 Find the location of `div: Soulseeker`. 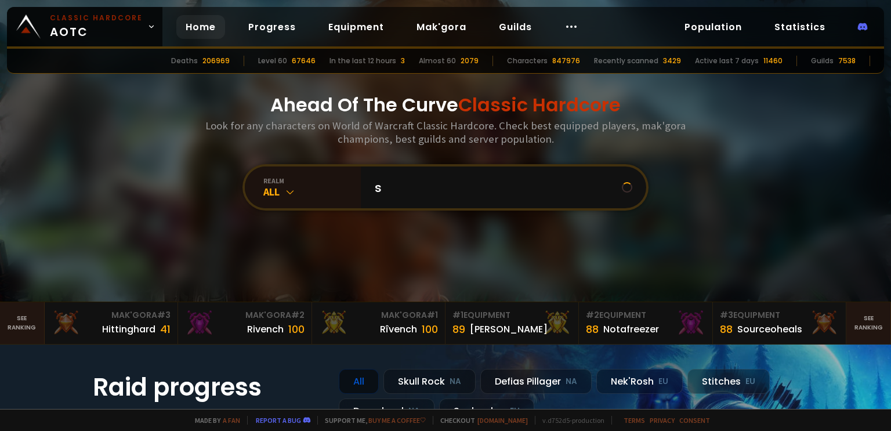

div: Soulseeker is located at coordinates (486, 410).